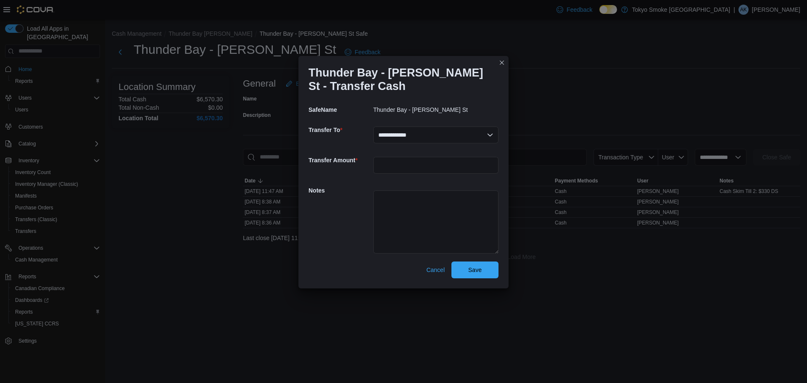 The width and height of the screenshot is (807, 383). I want to click on h5: Transfer Amount, so click(340, 160).